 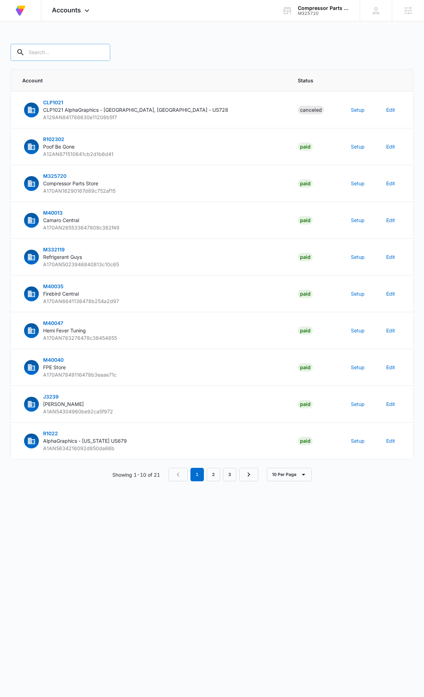 I want to click on span: M40040, so click(x=53, y=359).